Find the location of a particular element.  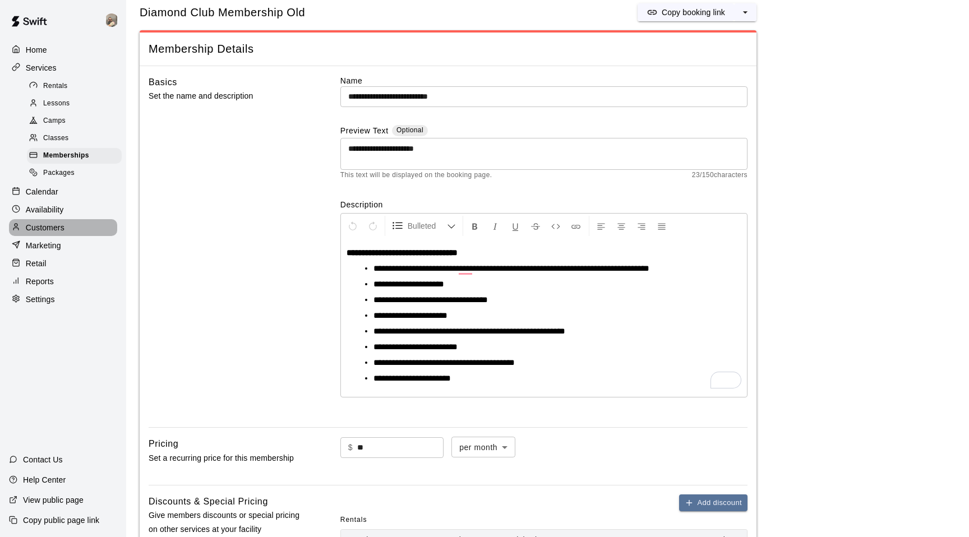

span: 23 / 150 characters is located at coordinates (719, 175).